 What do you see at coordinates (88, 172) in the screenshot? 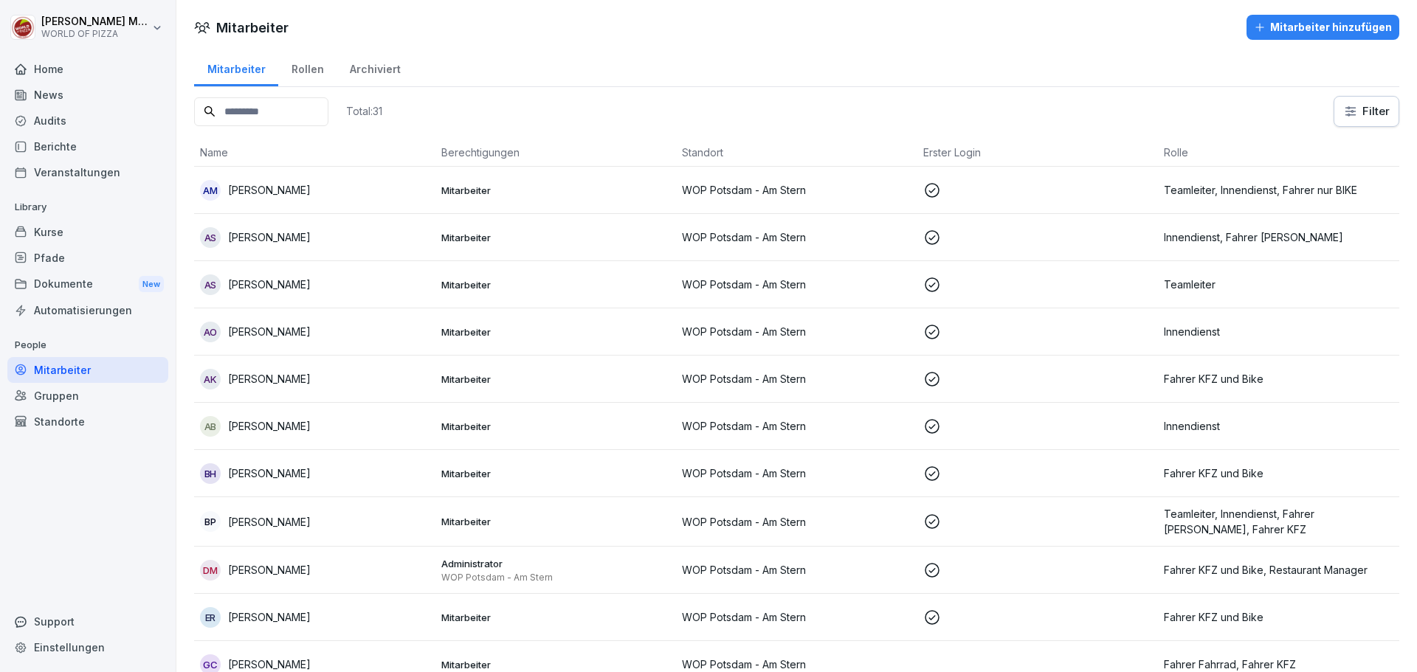
I see `div: Veranstaltungen` at bounding box center [88, 172].